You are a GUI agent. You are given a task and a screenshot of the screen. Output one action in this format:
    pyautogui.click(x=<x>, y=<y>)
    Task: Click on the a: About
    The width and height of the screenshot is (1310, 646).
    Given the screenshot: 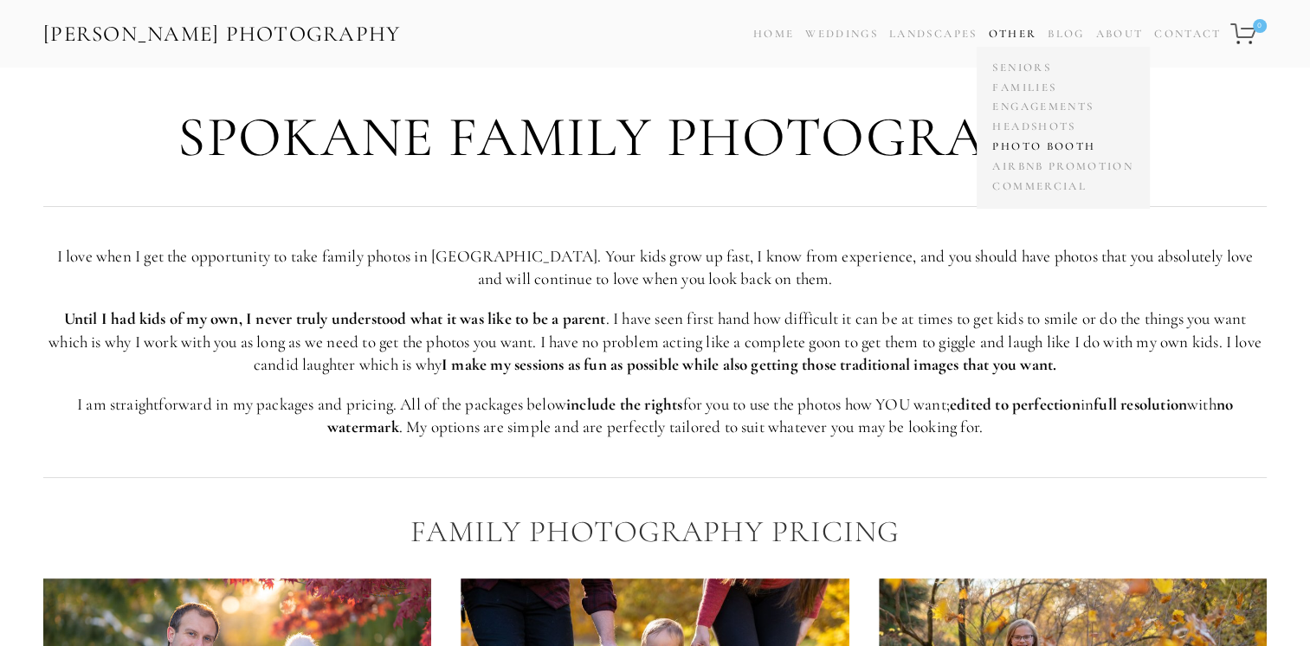 What is the action you would take?
    pyautogui.click(x=1119, y=34)
    